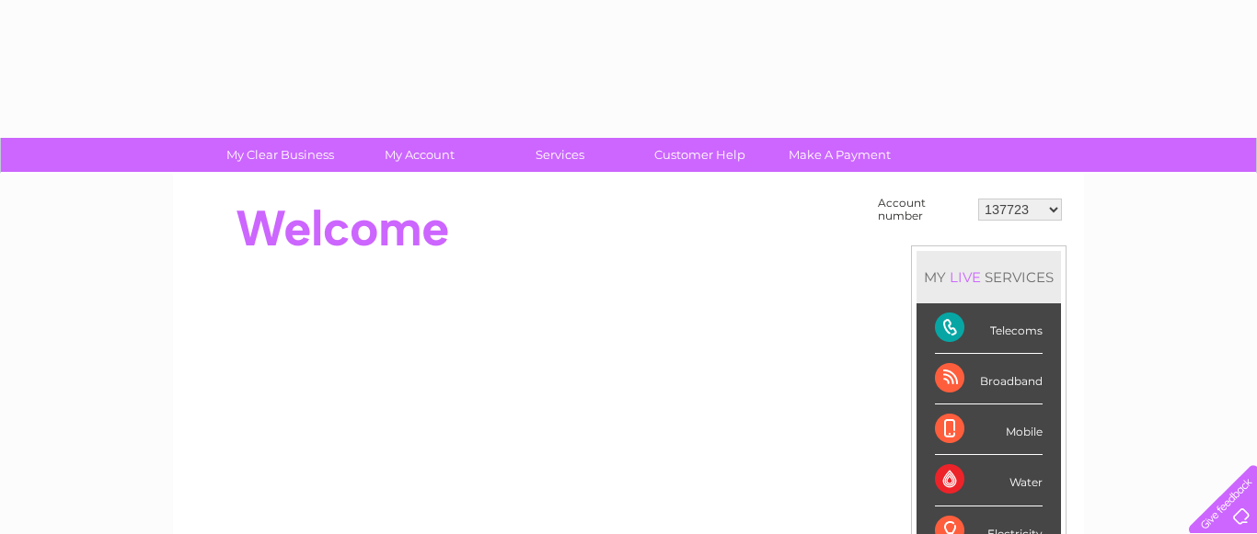  Describe the element at coordinates (988, 480) in the screenshot. I see `div: Water` at that location.